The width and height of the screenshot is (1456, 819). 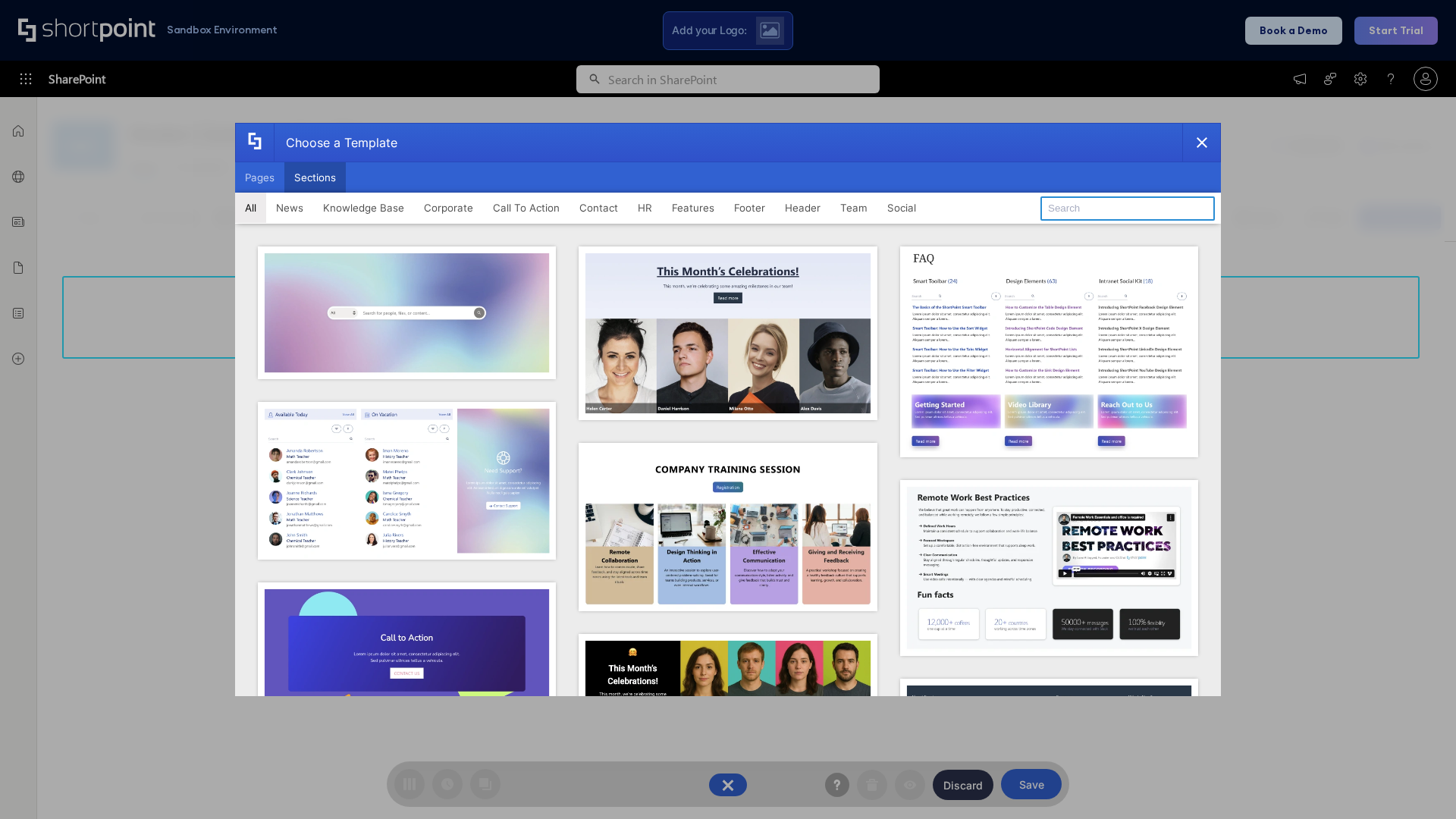 I want to click on button: News, so click(x=289, y=208).